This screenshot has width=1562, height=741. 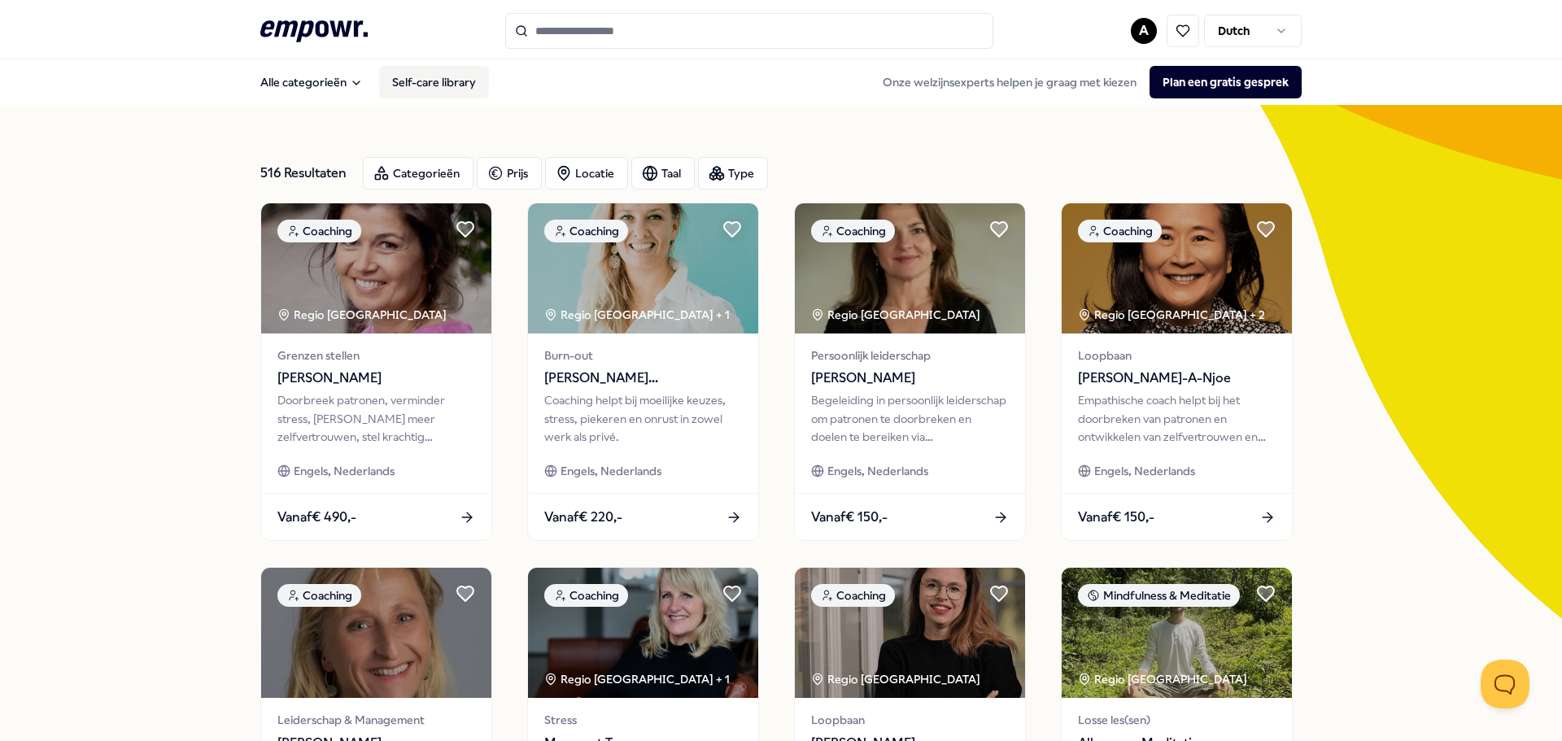 I want to click on span: Leiderschap & Management, so click(x=376, y=720).